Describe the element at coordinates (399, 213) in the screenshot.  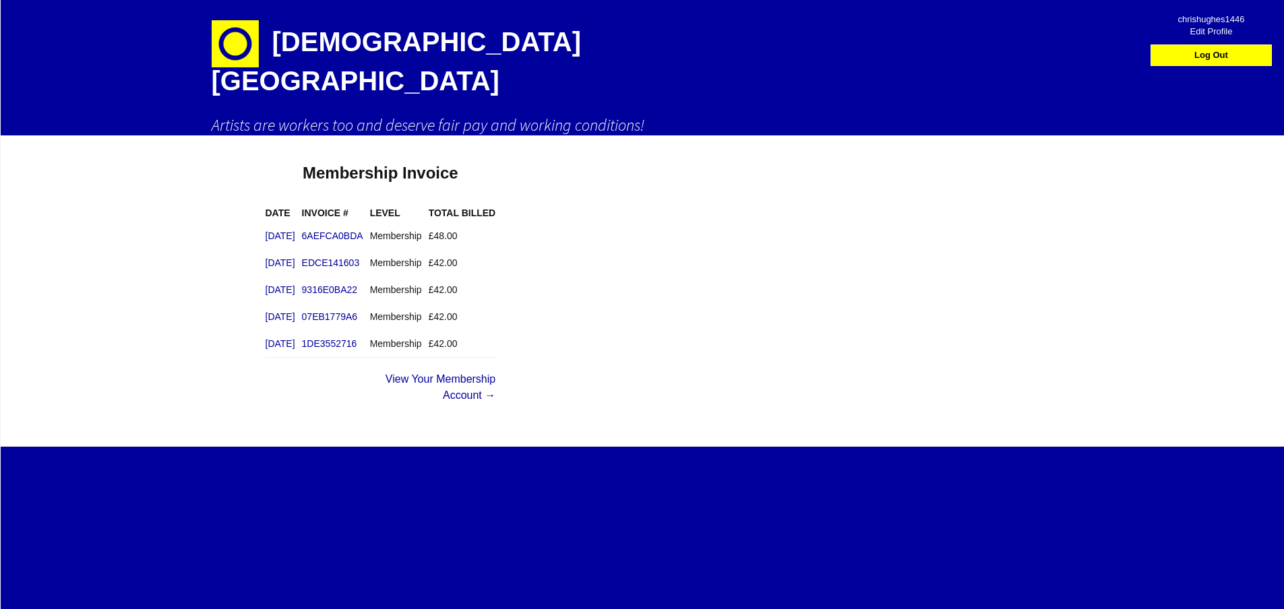
I see `th: Level` at that location.